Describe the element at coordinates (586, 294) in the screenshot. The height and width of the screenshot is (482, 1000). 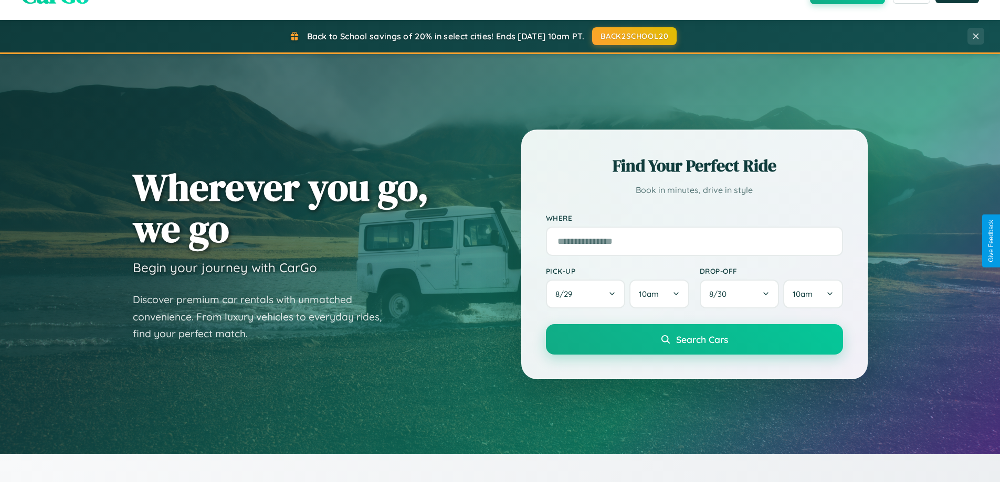
I see `button: 8/29` at that location.